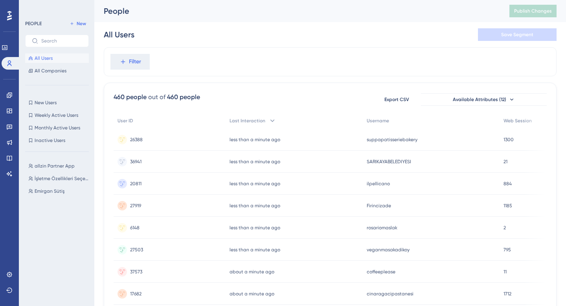 Image resolution: width=566 pixels, height=306 pixels. Describe the element at coordinates (157, 97) in the screenshot. I see `div: out of` at that location.